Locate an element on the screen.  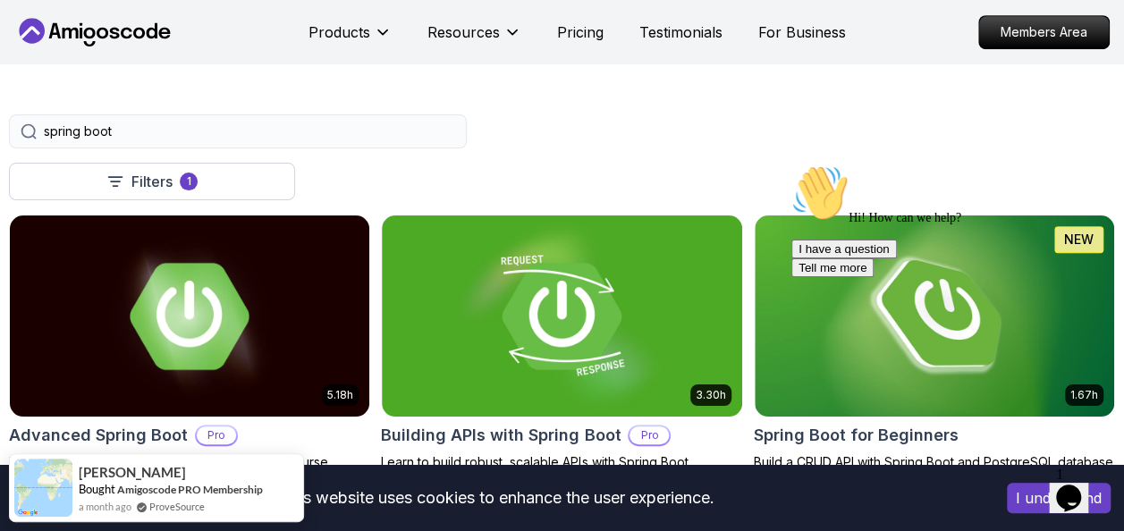
p: Learn to build robust, scalable APIs with Spring Boot, mastering REST principles, JSON handling, ... is located at coordinates (562, 480).